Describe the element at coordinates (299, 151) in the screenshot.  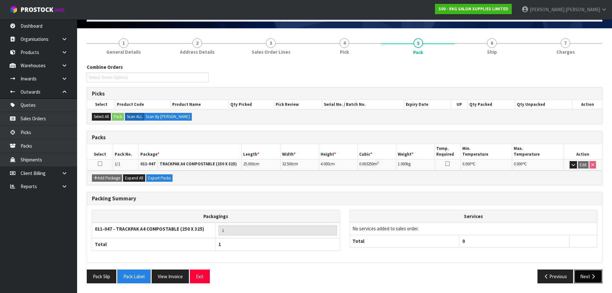
I see `th: Width` at that location.